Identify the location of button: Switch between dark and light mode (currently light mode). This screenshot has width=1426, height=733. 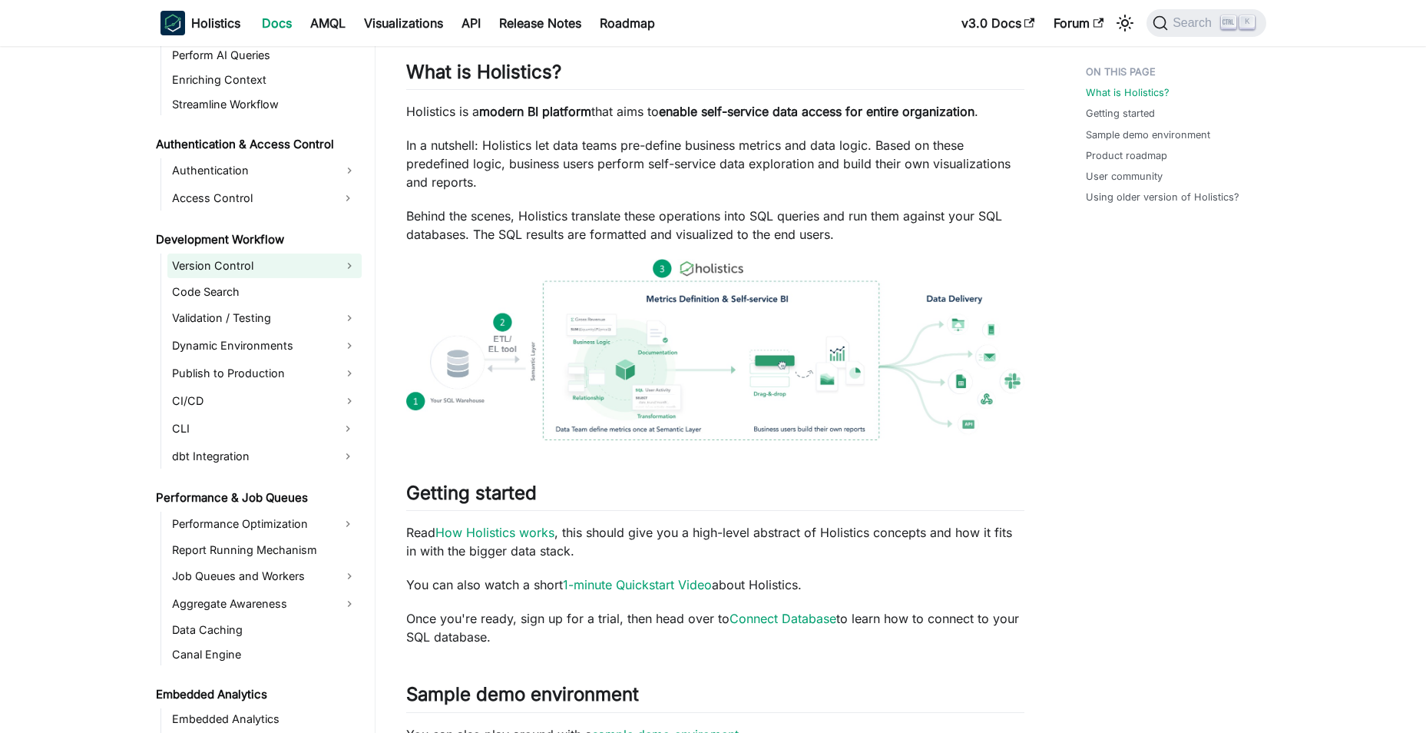
(1125, 23).